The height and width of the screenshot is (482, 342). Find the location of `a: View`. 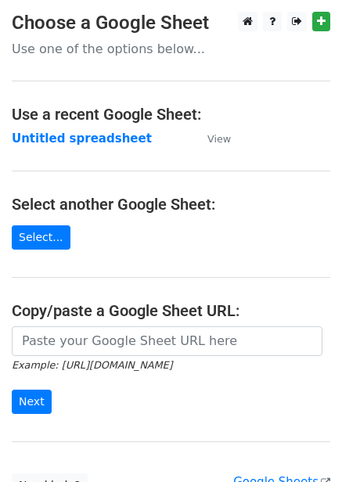

a: View is located at coordinates (211, 138).